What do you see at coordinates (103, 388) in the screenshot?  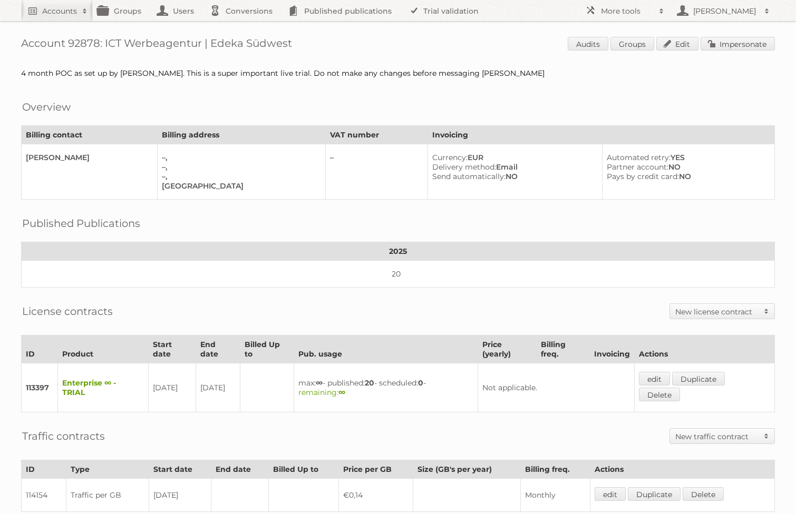 I see `td: Enterprise ∞ - TRIAL` at bounding box center [103, 388].